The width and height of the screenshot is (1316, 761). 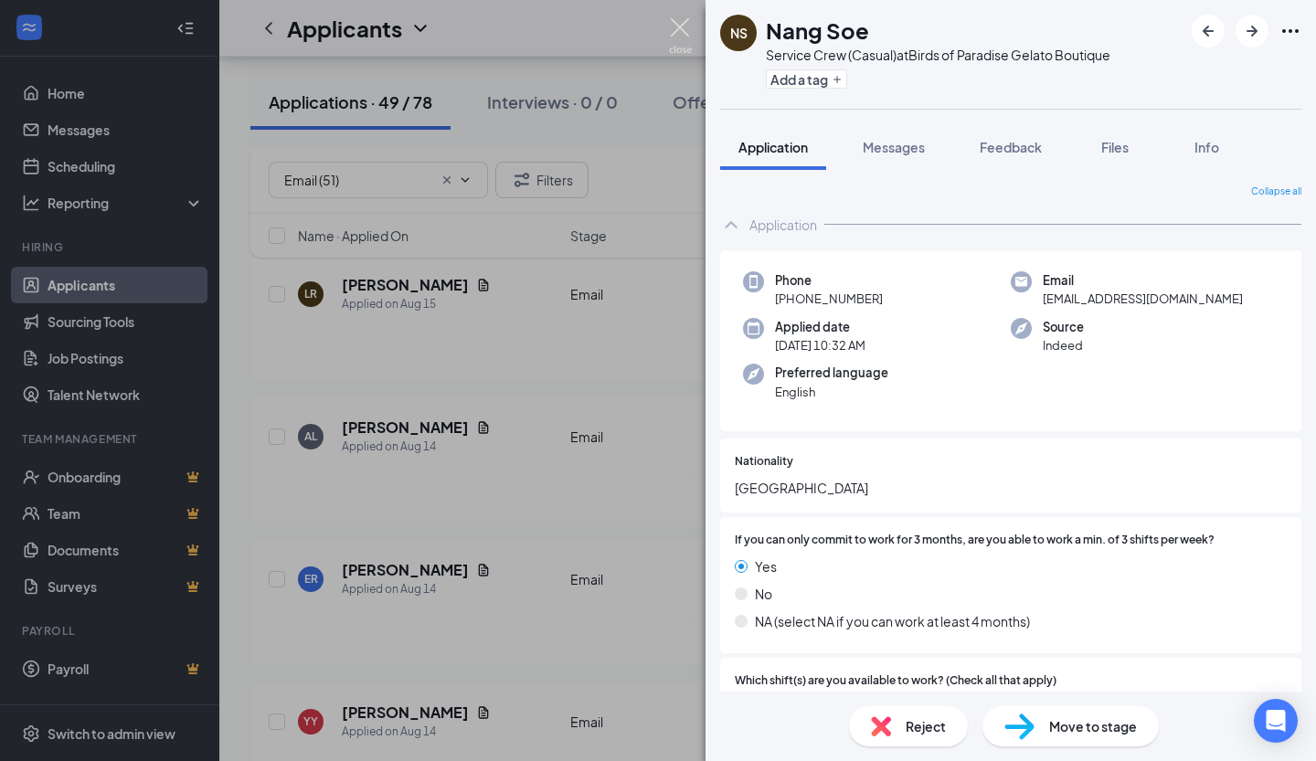 I want to click on span: Collapse all, so click(x=1275, y=192).